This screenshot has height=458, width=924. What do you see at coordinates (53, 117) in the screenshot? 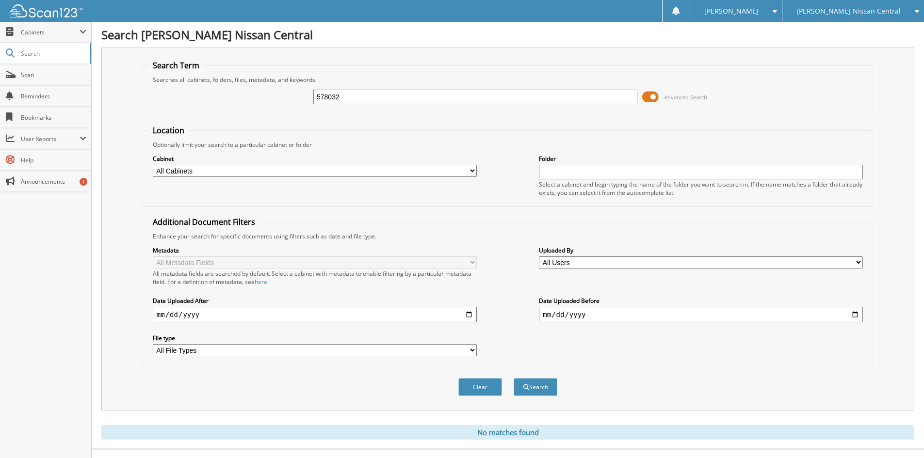
I see `span: Bookmarks` at bounding box center [53, 117].